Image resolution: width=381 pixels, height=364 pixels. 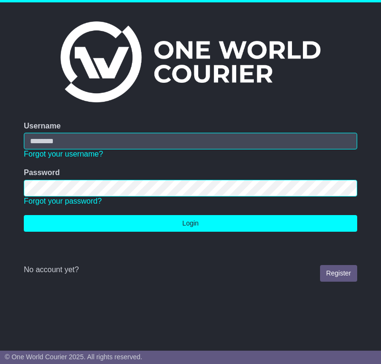 What do you see at coordinates (191, 223) in the screenshot?
I see `button: Login` at bounding box center [191, 223].